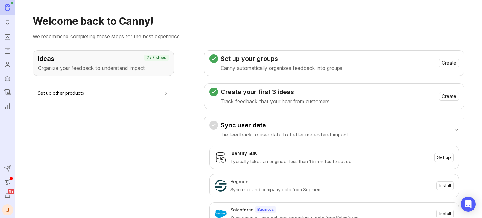  Describe the element at coordinates (8, 51) in the screenshot. I see `a: Roadmaps` at that location.